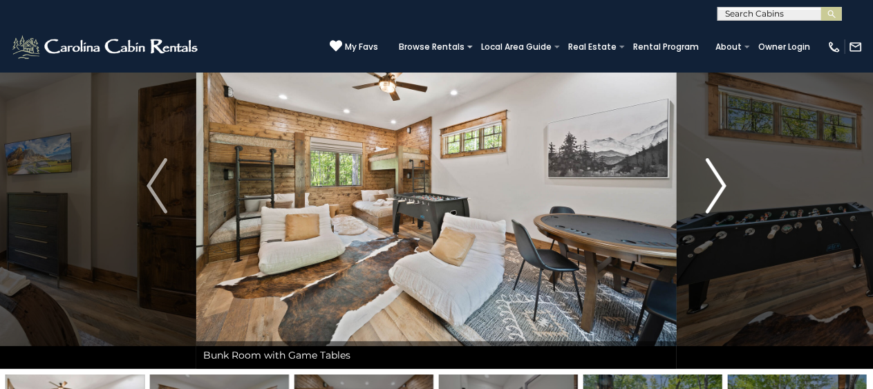 This screenshot has width=873, height=389. Describe the element at coordinates (855, 47) in the screenshot. I see `img: mail-regular-white.png` at that location.